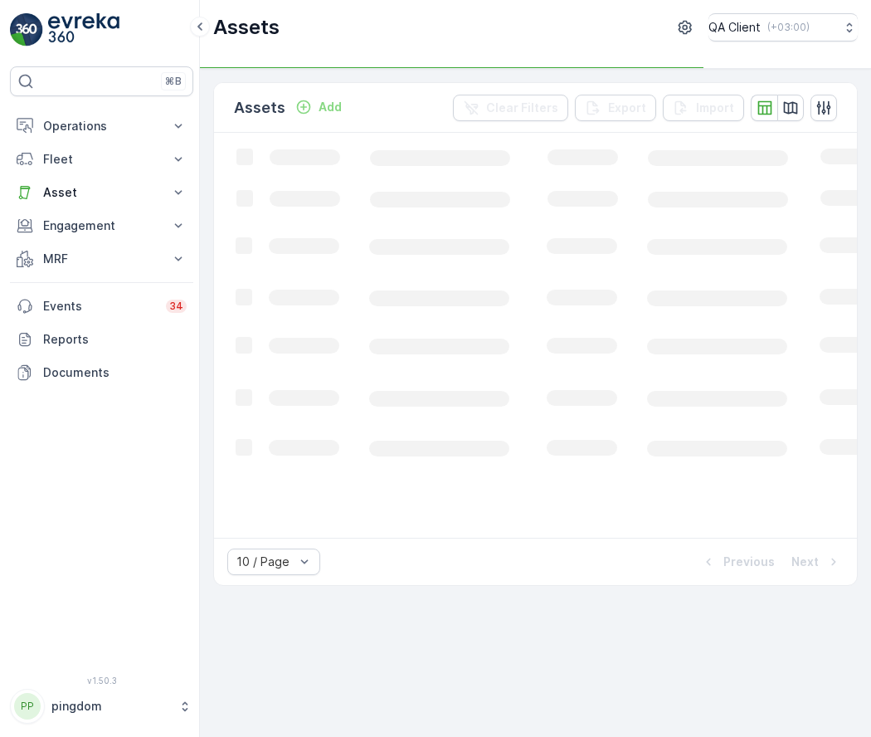 Image resolution: width=871 pixels, height=737 pixels. I want to click on button: Next, so click(817, 562).